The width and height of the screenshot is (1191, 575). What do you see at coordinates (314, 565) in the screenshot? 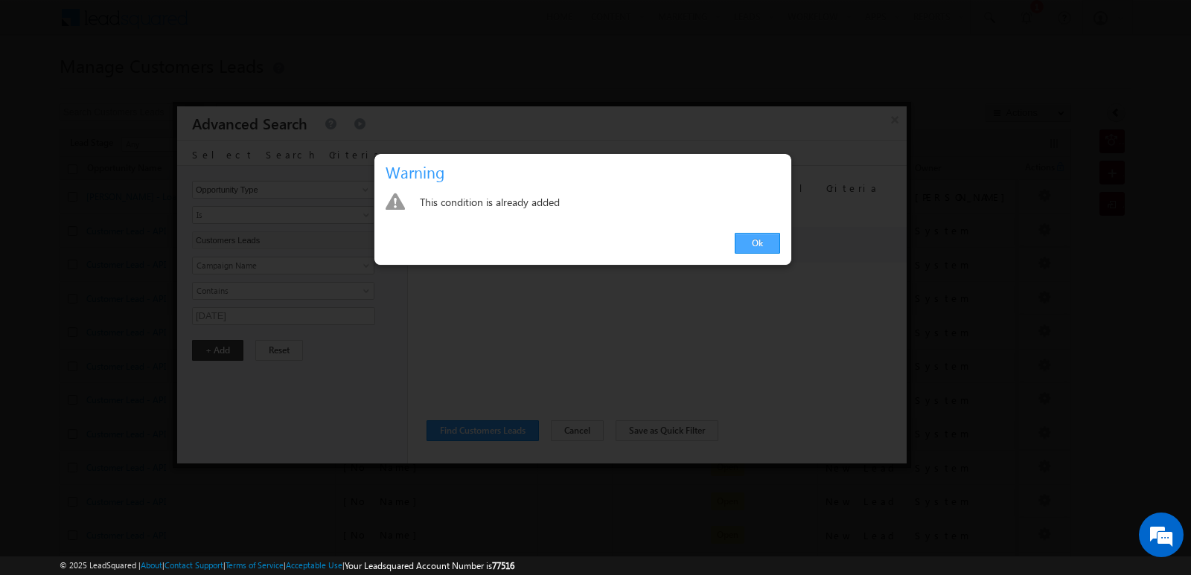
I see `a: Acceptable Use` at bounding box center [314, 565].